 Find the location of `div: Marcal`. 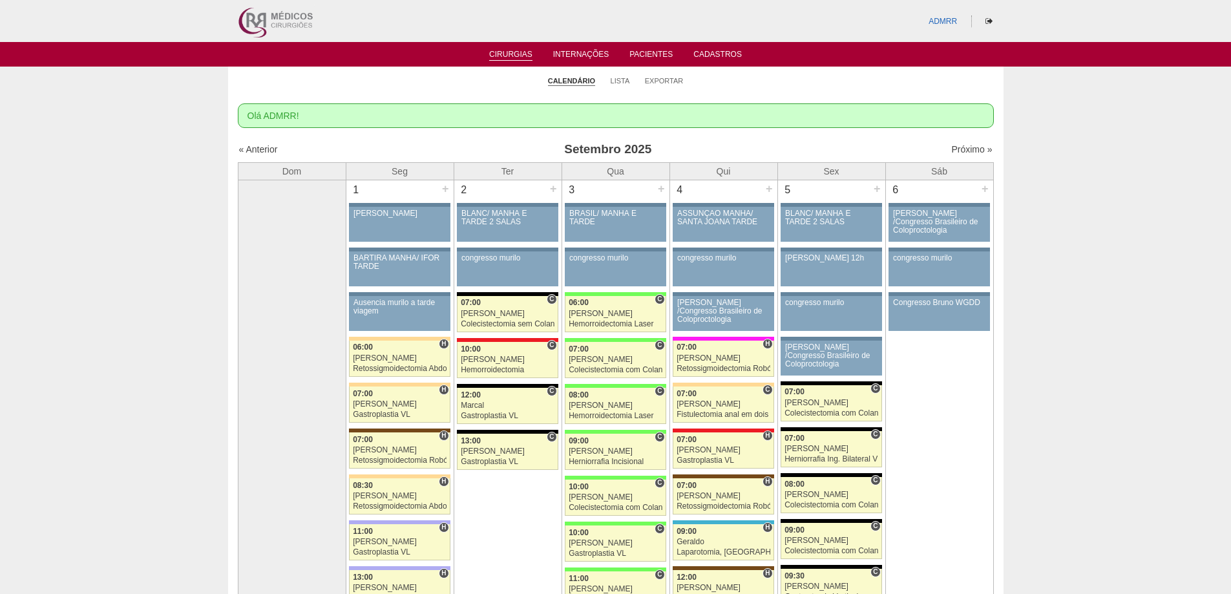

div: Marcal is located at coordinates (507, 405).